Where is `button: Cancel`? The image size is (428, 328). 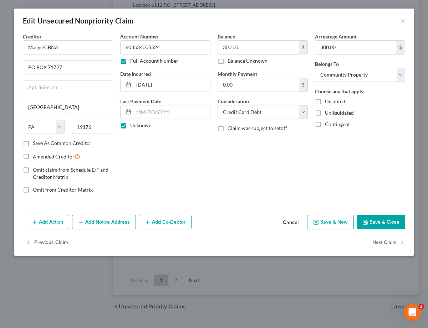 button: Cancel is located at coordinates (291, 223).